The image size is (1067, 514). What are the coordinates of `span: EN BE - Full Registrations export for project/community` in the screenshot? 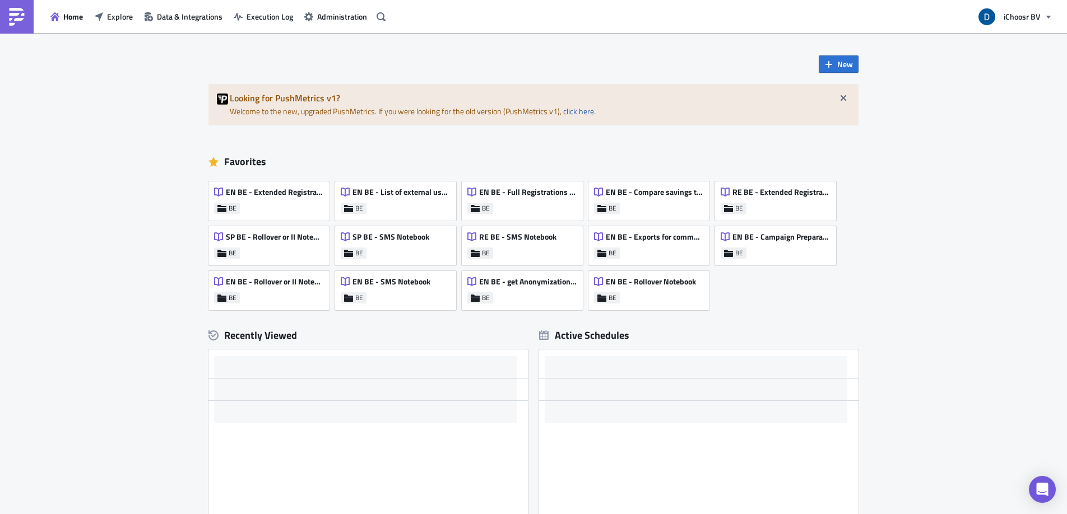 It's located at (528, 192).